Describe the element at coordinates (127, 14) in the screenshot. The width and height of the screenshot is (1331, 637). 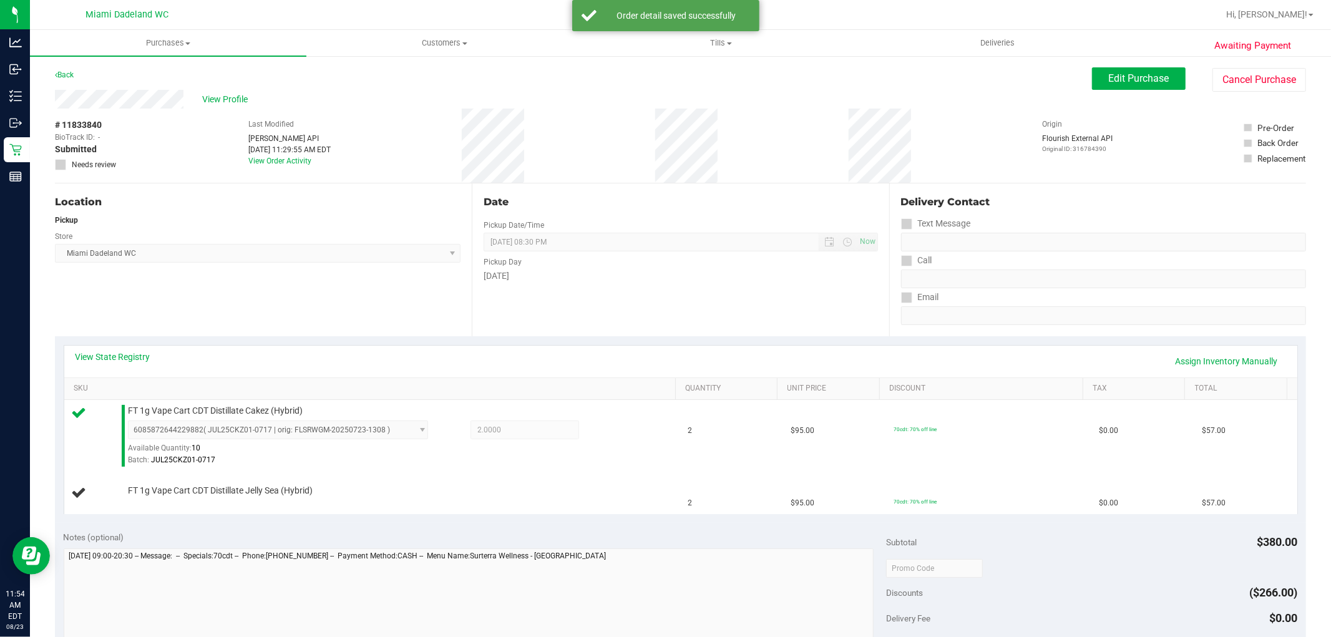
I see `span: Miami Dadeland WC` at that location.